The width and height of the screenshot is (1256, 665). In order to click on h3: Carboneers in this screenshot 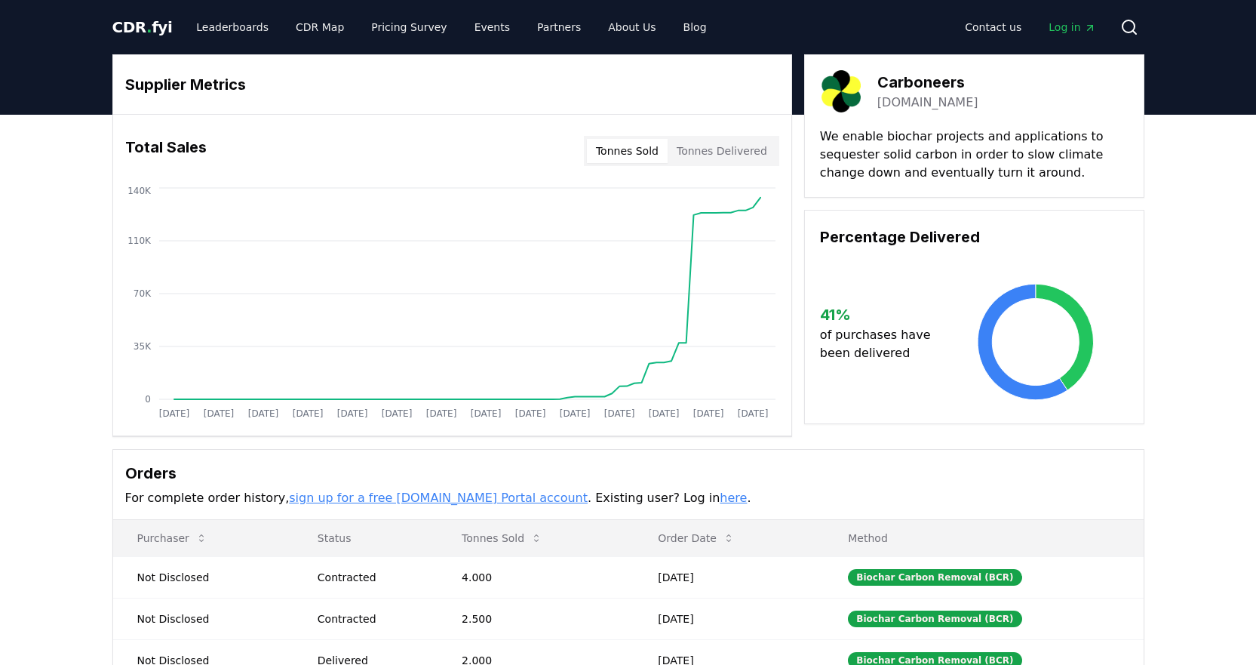, I will do `click(928, 82)`.